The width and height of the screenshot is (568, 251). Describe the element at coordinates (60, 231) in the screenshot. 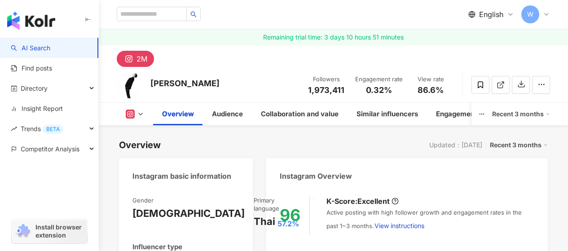

I see `span: Install browser extension` at that location.